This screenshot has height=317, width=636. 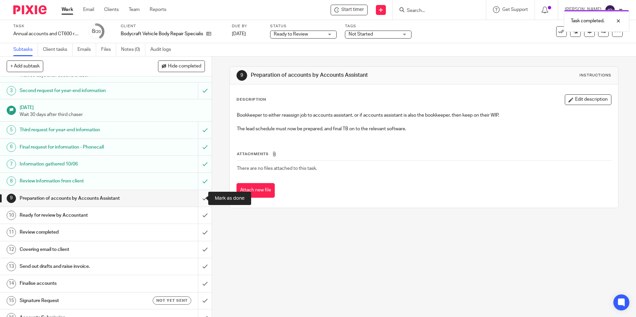 What do you see at coordinates (108, 50) in the screenshot?
I see `a: Files` at bounding box center [108, 50].